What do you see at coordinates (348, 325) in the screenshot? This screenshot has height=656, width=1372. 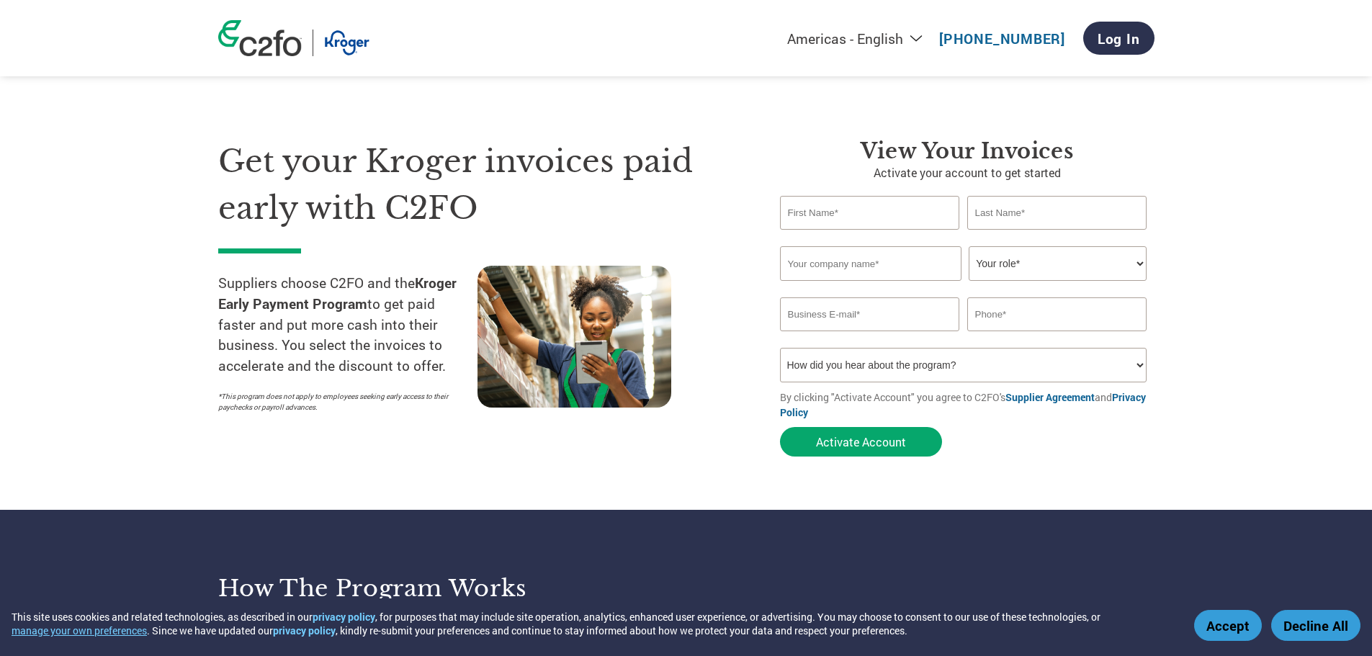 I see `p: Suppliers choose C2FO and the to get paid faster and put more cash into their business. You selec...` at bounding box center [348, 325].